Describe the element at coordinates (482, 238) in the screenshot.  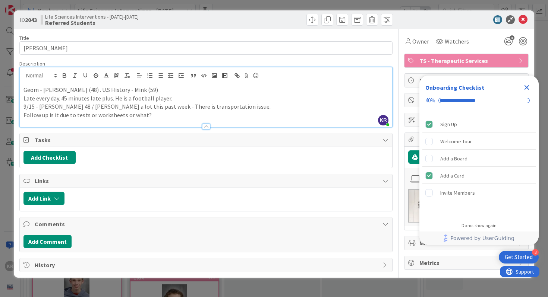
I see `span: Powered by UserGuiding` at that location.